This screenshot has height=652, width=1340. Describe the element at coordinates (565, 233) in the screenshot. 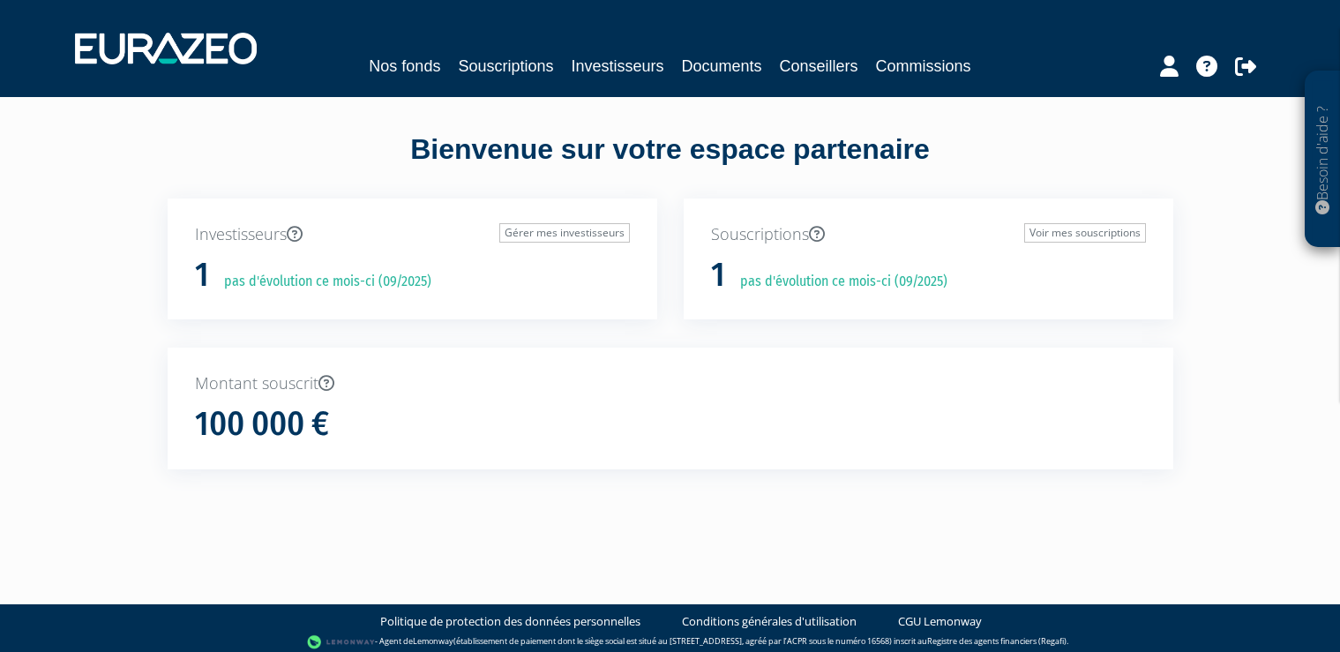

I see `a: Gérer mes investisseurs` at that location.